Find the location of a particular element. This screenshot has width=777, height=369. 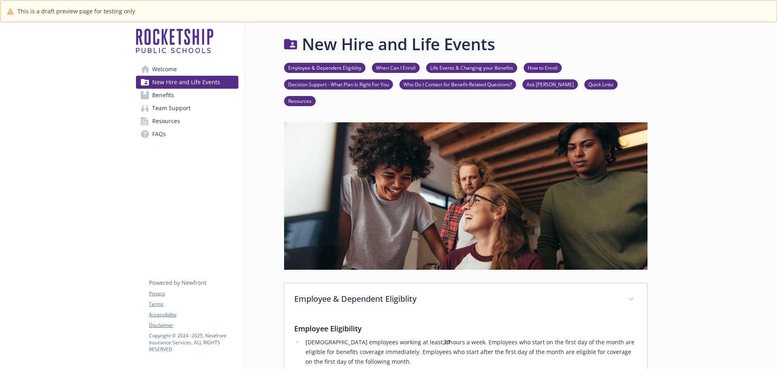

span: Welcome is located at coordinates (164, 69).